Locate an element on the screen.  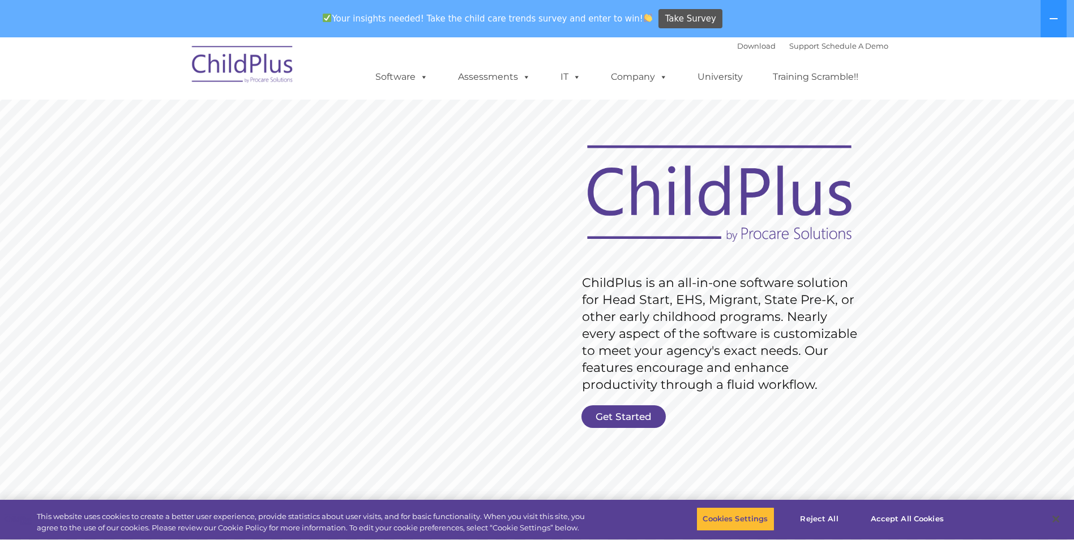
span: Your insights needed! Take the child care trends survey and enter to win! is located at coordinates (488, 18).